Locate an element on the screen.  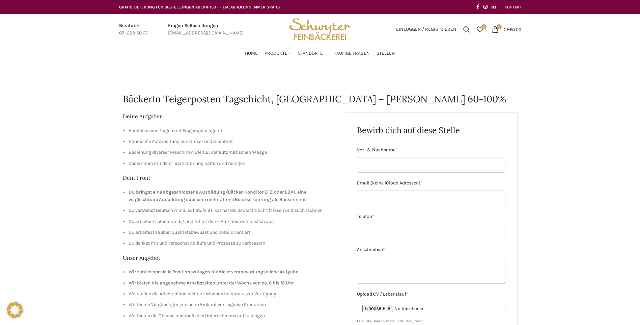
li: Wir stellen die Arbeitspläne mehrere Wochen im Voraus zur Verfügung is located at coordinates (232, 294).